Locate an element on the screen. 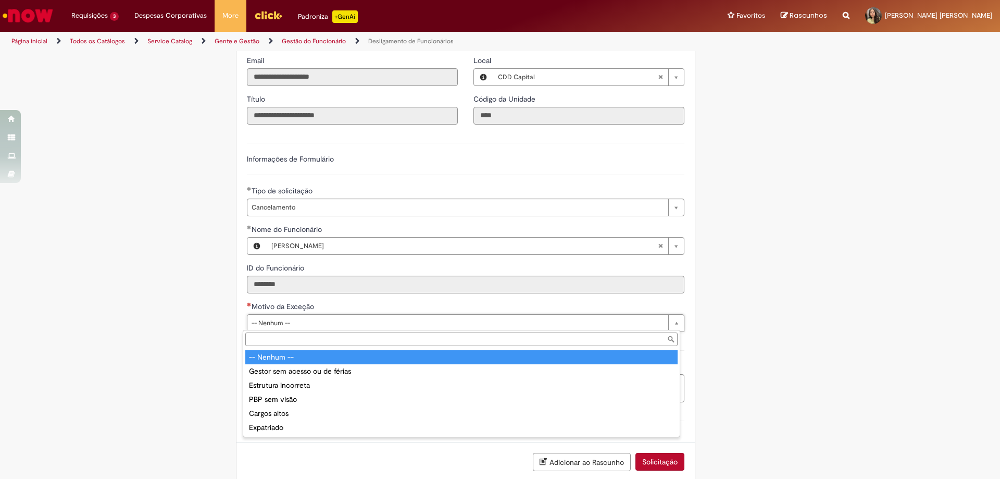 Image resolution: width=1000 pixels, height=479 pixels. div: -- Nenhum -- is located at coordinates (462, 357).